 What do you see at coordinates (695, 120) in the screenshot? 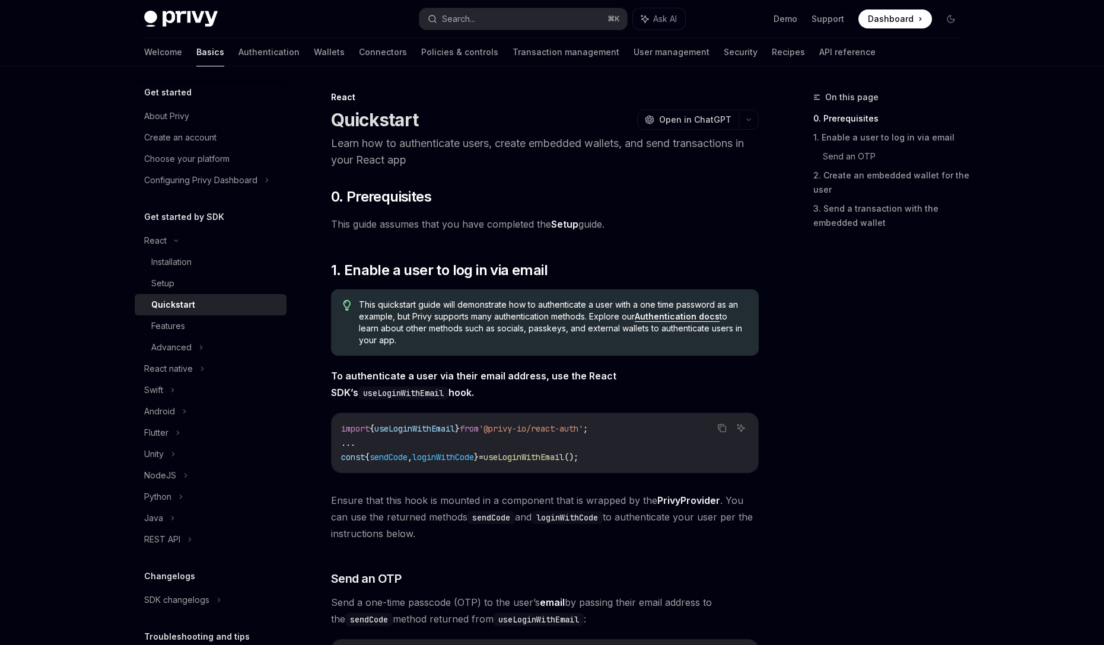
I see `span: Open in ChatGPT` at bounding box center [695, 120].